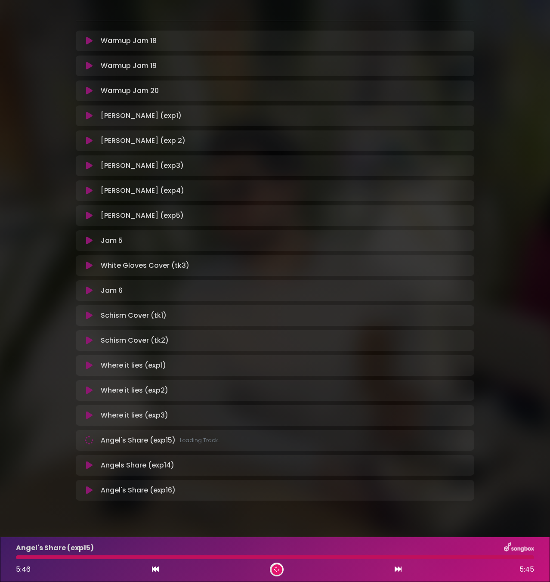  What do you see at coordinates (138, 490) in the screenshot?
I see `p: Angel's Share (exp16)` at bounding box center [138, 490].